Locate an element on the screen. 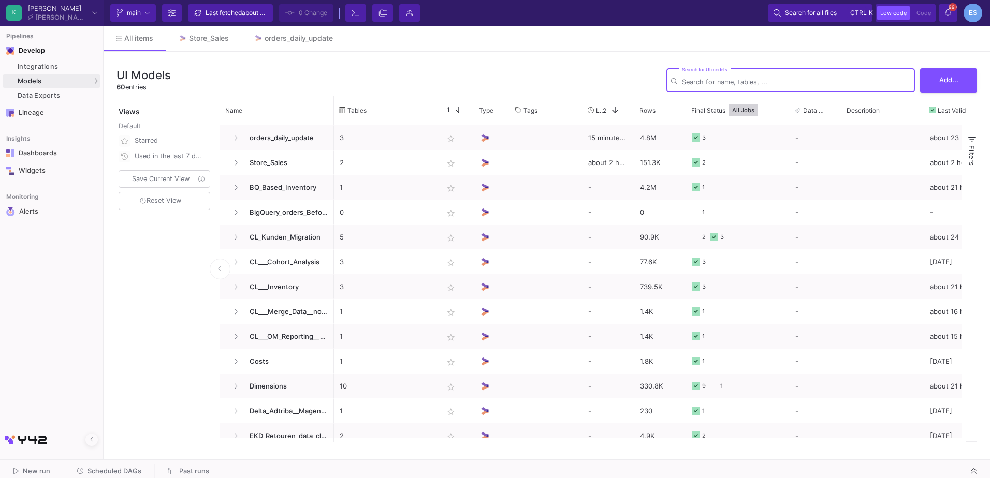  div: 0 is located at coordinates (660, 212).